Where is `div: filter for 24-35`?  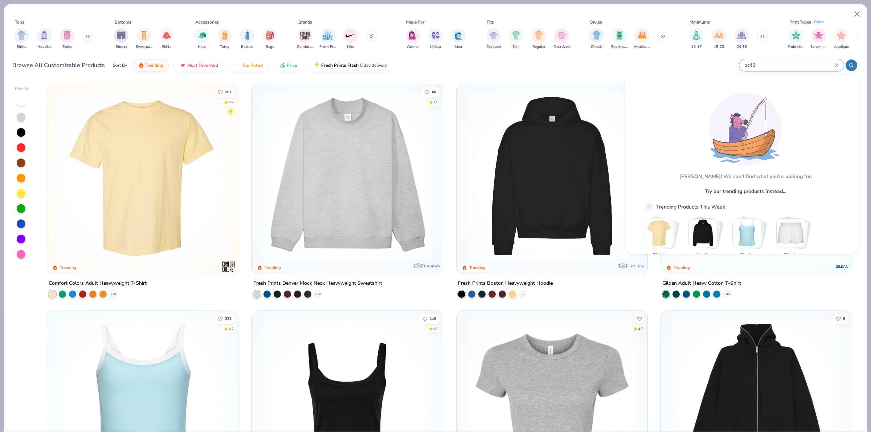
div: filter for 24-35 is located at coordinates (742, 39).